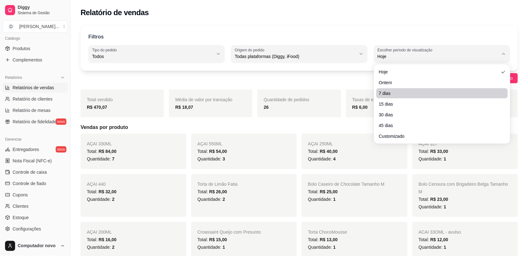  What do you see at coordinates (439, 239) in the screenshot?
I see `span: R$ 12,00` at bounding box center [439, 239].